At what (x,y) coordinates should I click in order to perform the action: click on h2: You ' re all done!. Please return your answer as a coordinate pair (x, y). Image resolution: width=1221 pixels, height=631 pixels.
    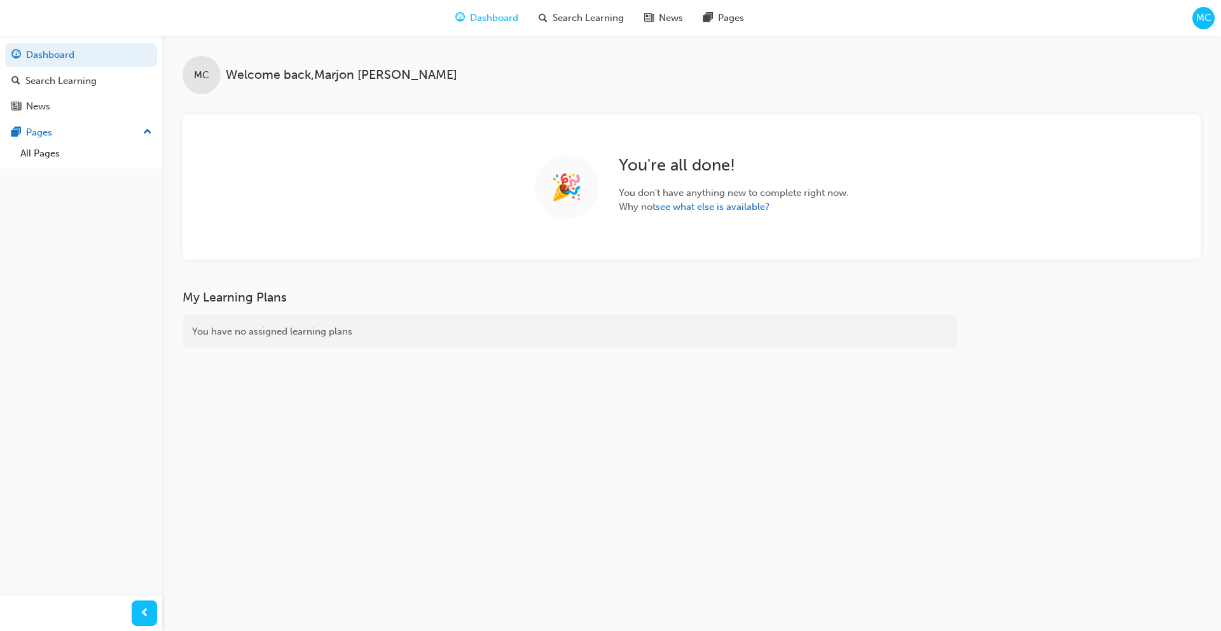
    Looking at the image, I should click on (734, 165).